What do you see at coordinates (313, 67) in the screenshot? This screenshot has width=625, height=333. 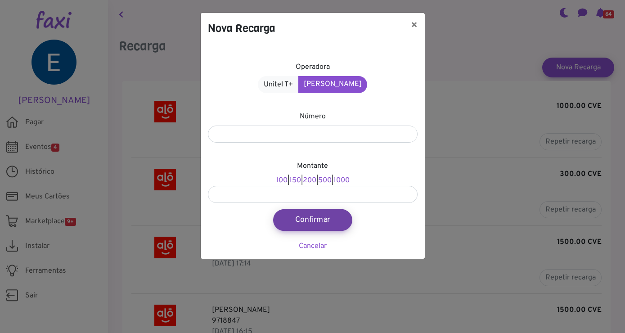 I see `label: Operadora` at bounding box center [313, 67].